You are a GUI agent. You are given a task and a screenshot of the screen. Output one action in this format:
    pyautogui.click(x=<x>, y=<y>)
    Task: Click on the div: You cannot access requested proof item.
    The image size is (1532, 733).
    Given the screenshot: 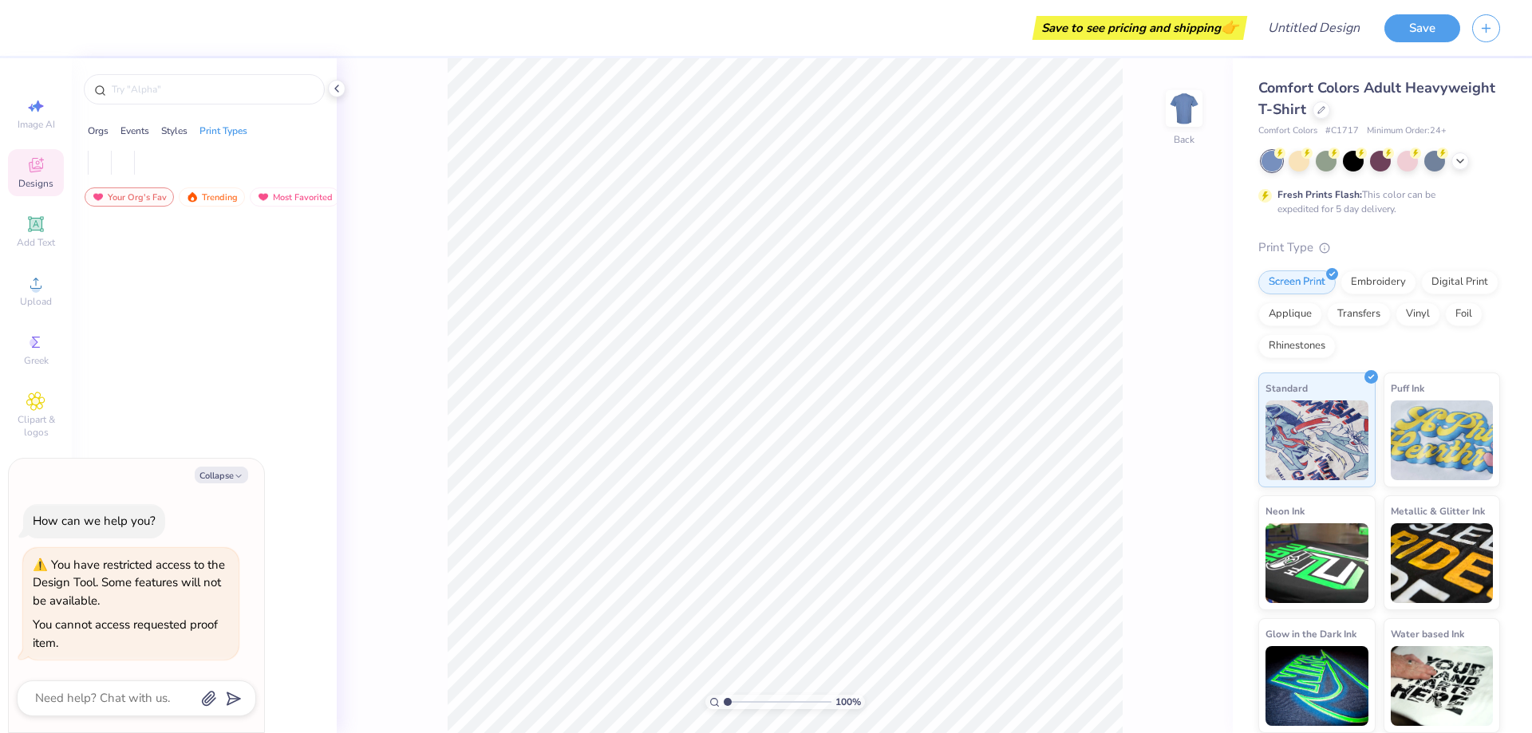 What is the action you would take?
    pyautogui.click(x=125, y=633)
    